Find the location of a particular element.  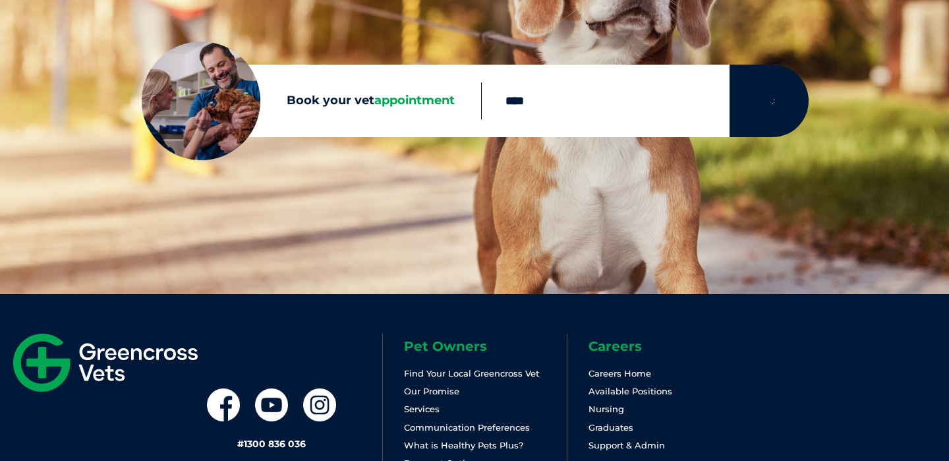

a: Support & Admin is located at coordinates (627, 445).